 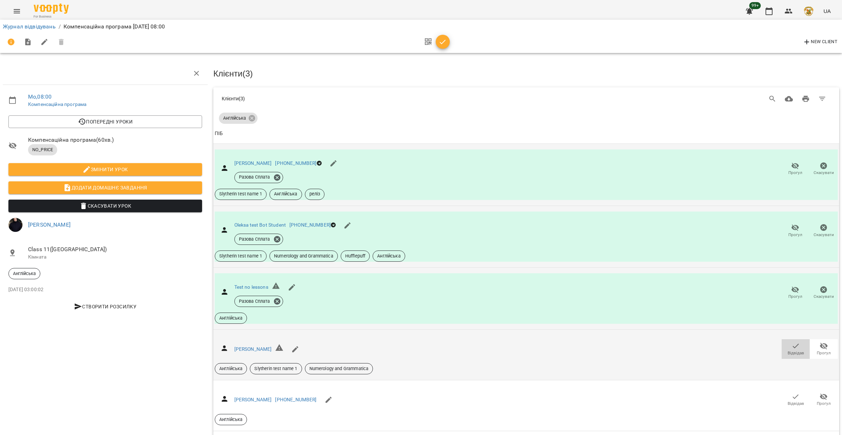 I want to click on button: Друк, so click(x=806, y=99).